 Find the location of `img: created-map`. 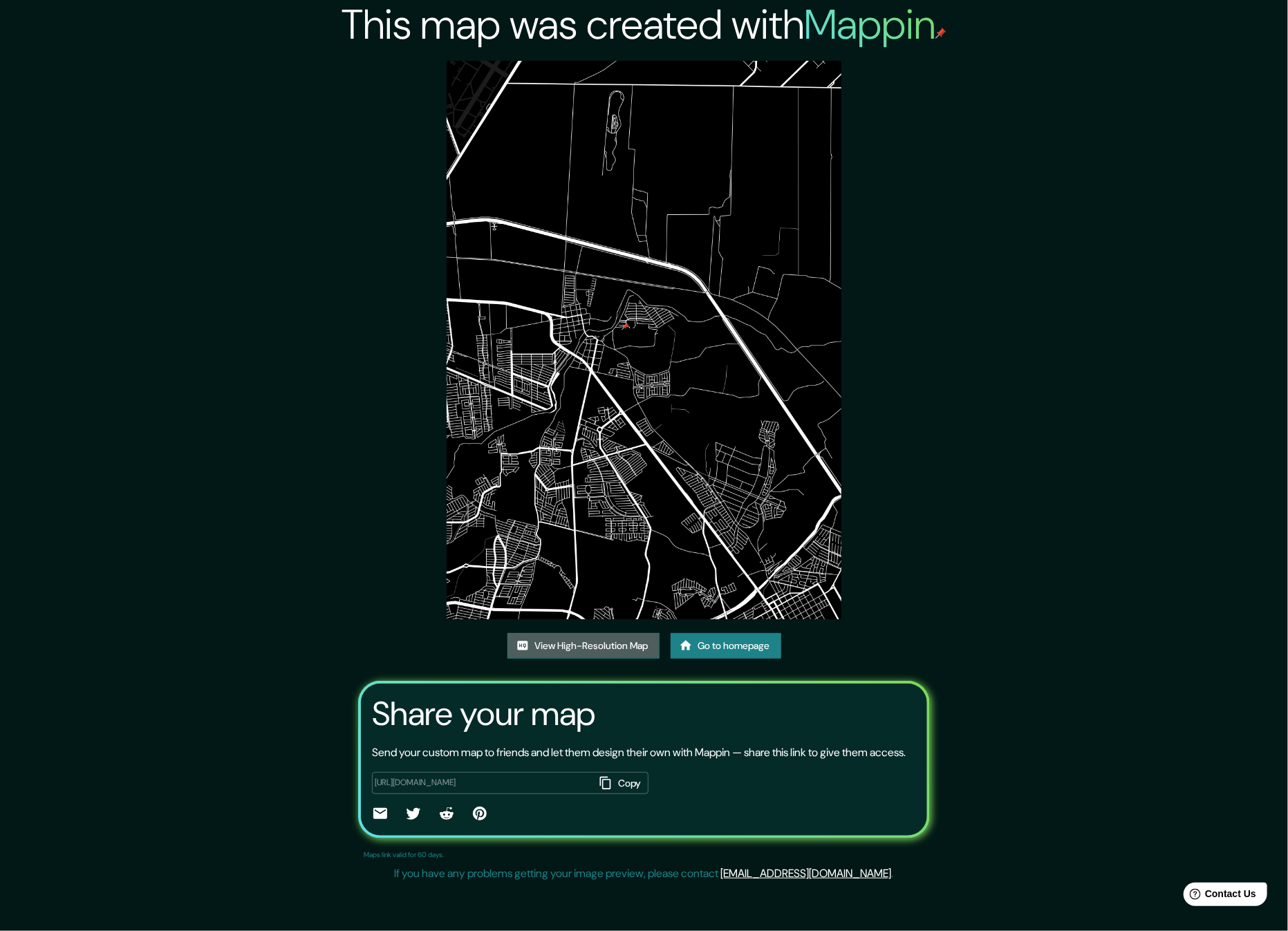

img: created-map is located at coordinates (644, 340).